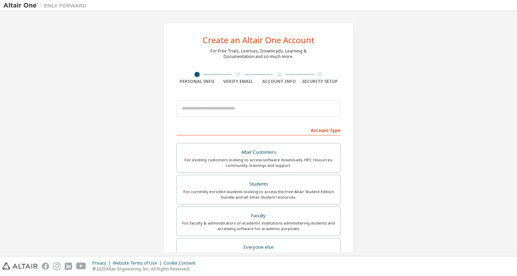  Describe the element at coordinates (138, 264) in the screenshot. I see `div: Website Terms of Use` at that location.